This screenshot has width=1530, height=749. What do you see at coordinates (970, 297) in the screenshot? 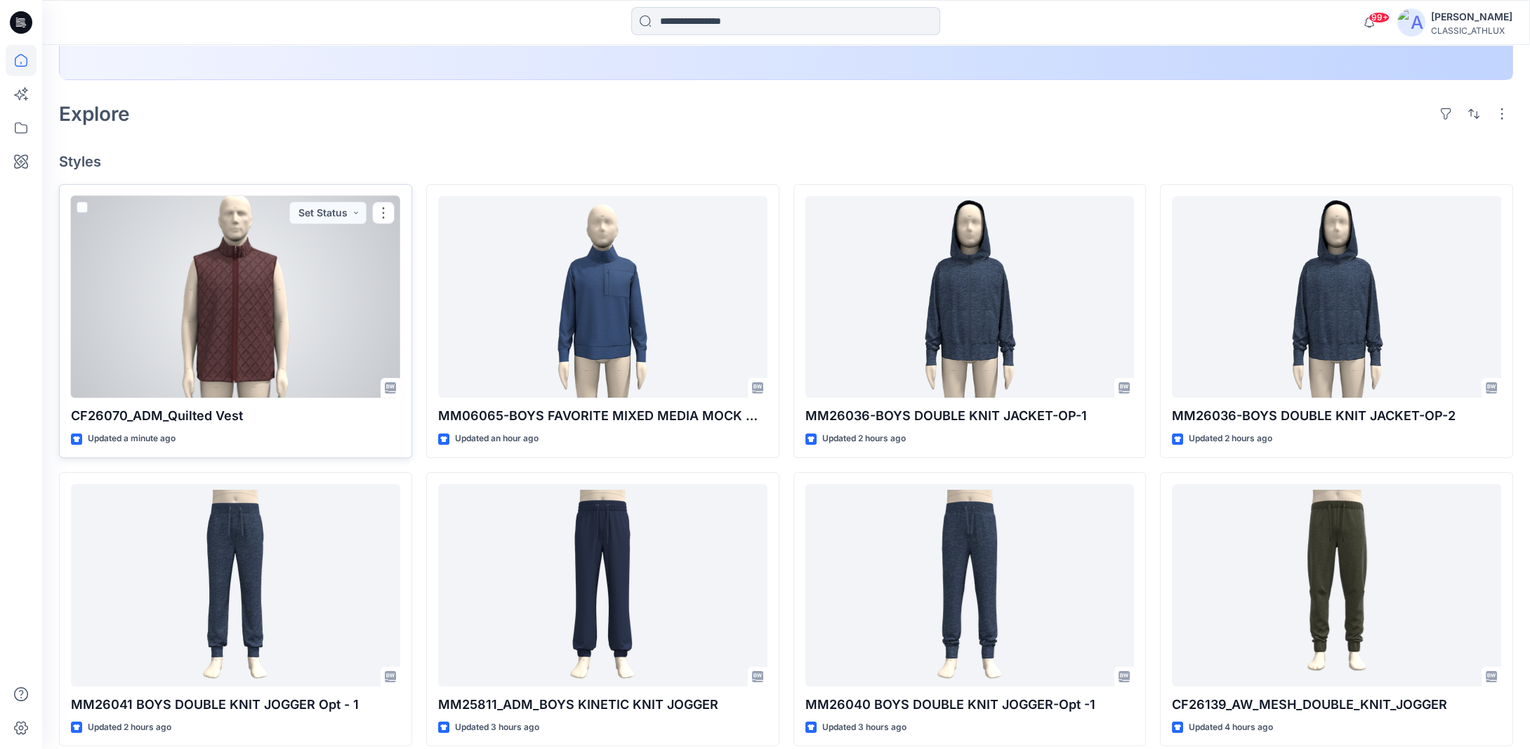
I see `a: MM26036-BOYS DOUBLE KNIT JACKET-OP-1` at bounding box center [970, 297].